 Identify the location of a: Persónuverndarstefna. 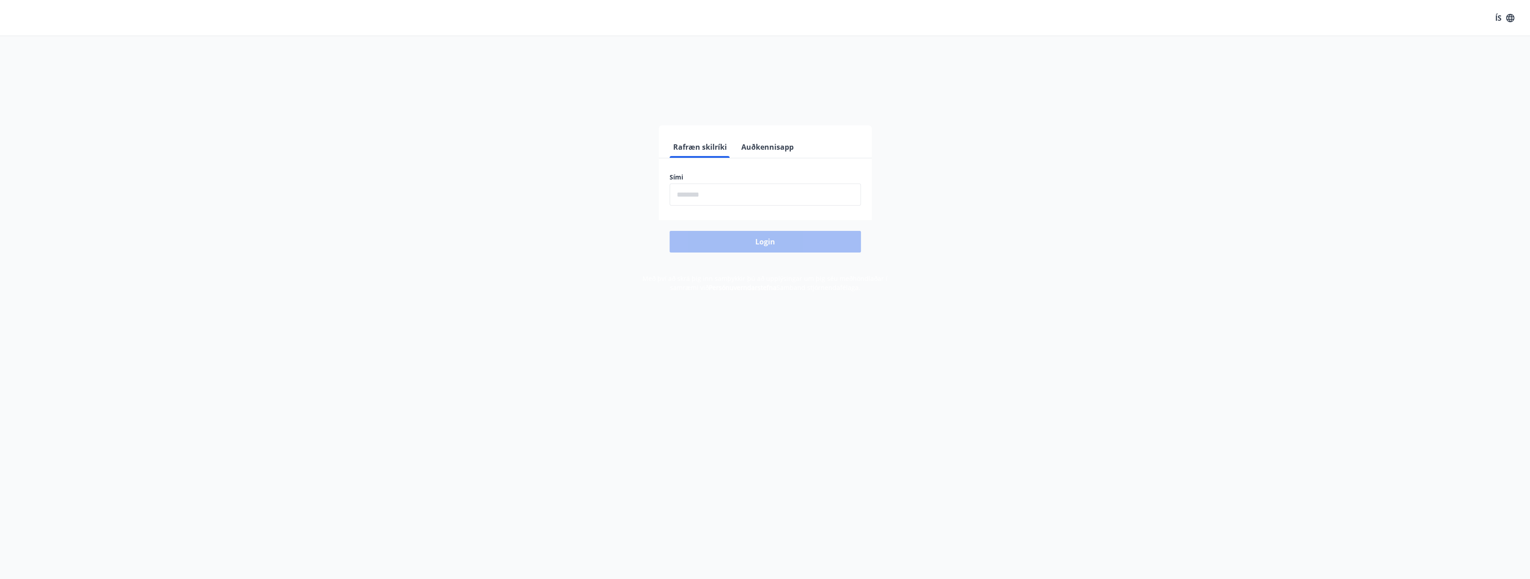
(743, 287).